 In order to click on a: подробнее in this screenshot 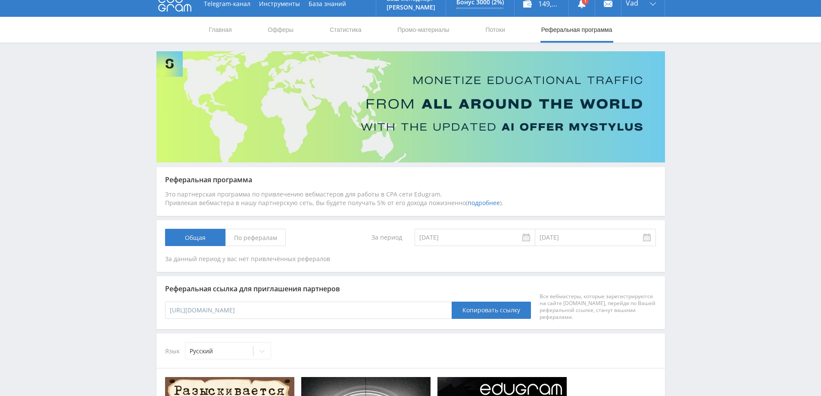, I will do `click(484, 203)`.